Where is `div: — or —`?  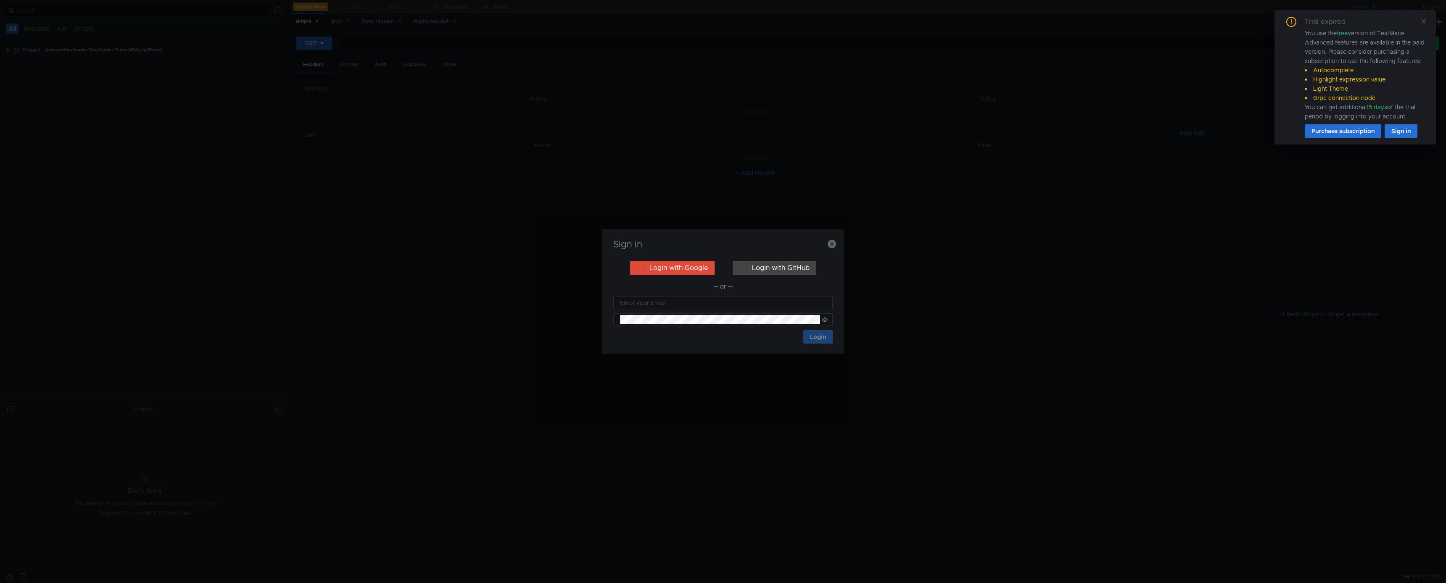
div: — or — is located at coordinates (723, 287).